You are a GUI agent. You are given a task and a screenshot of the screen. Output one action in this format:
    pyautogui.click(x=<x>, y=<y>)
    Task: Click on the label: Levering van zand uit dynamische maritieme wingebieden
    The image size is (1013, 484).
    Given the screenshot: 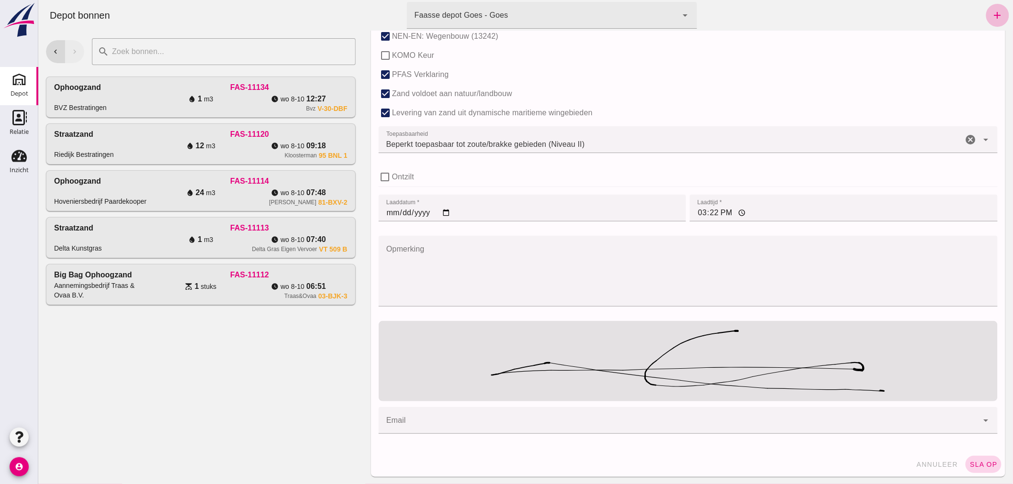 What is the action you would take?
    pyautogui.click(x=454, y=113)
    